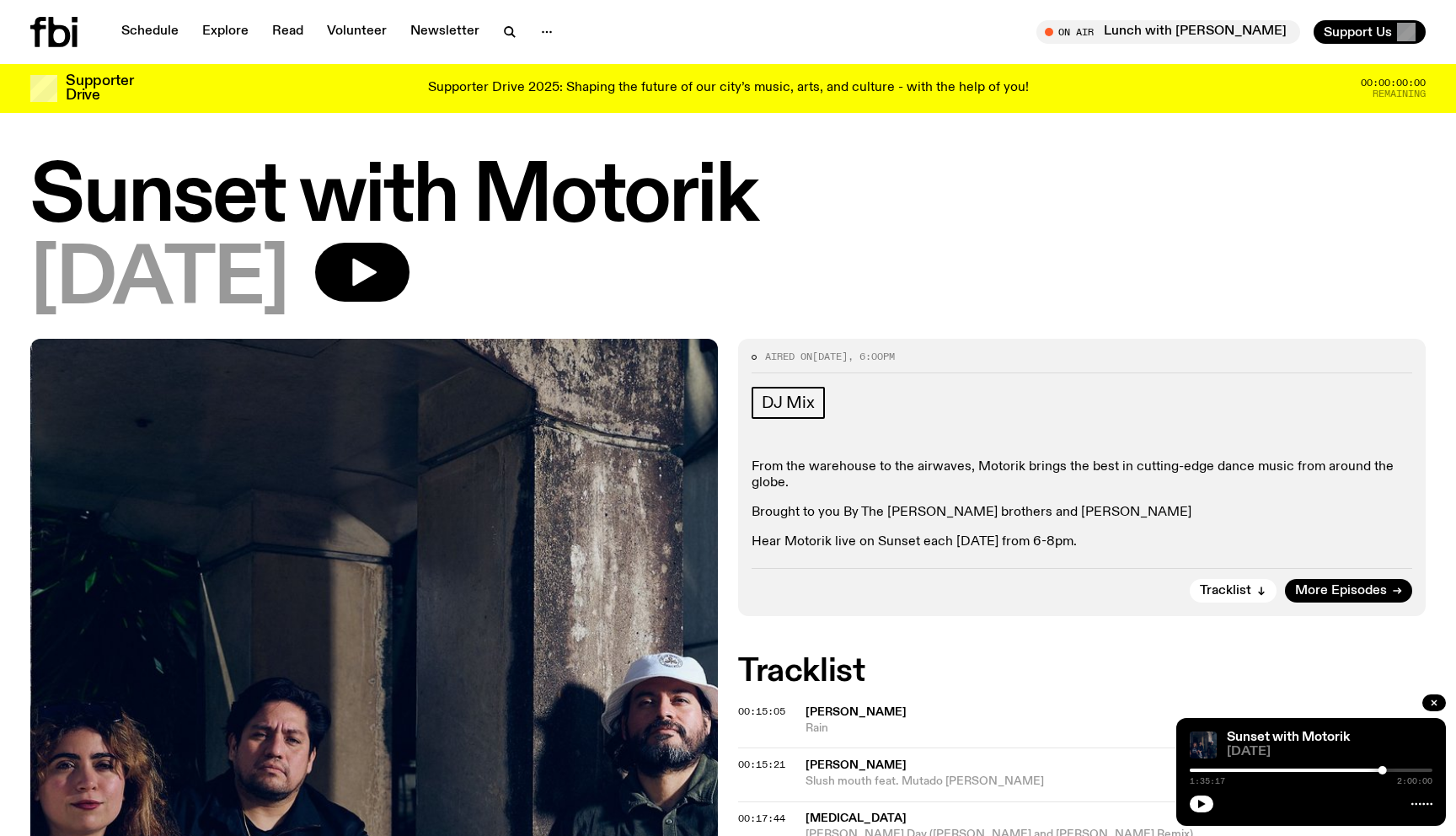 This screenshot has width=1456, height=836. I want to click on span: DJ Mix, so click(788, 403).